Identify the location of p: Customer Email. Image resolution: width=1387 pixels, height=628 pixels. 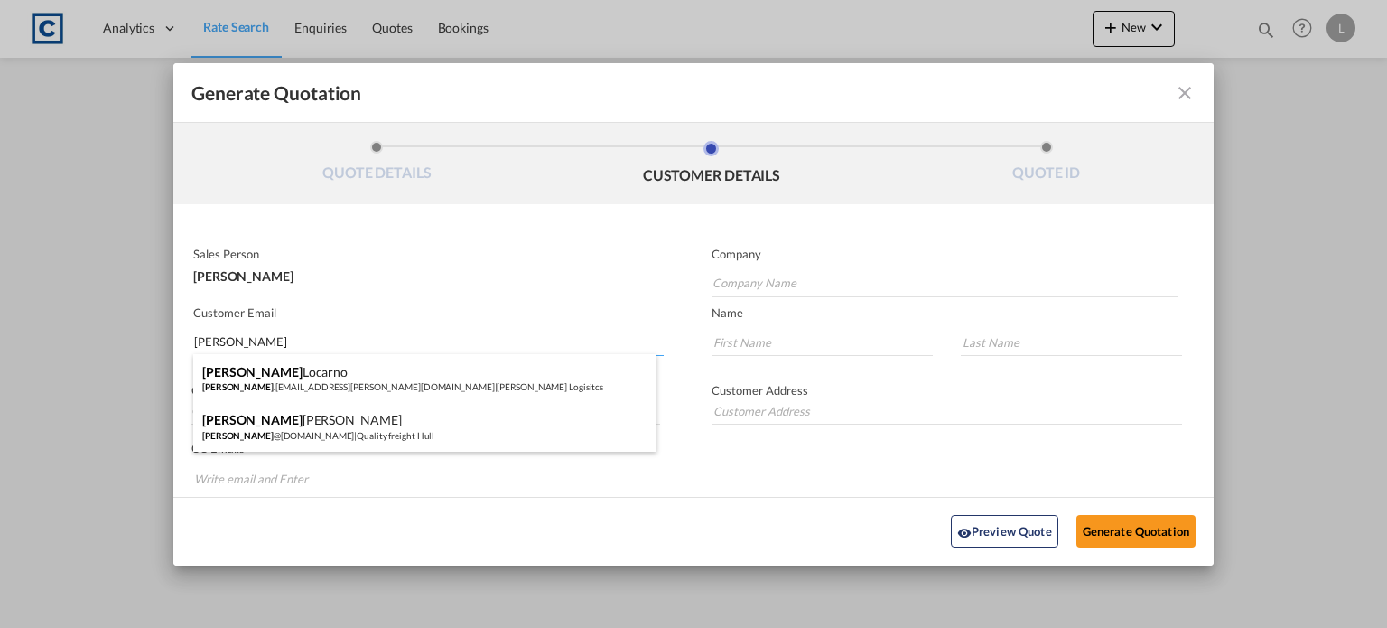
(428, 313).